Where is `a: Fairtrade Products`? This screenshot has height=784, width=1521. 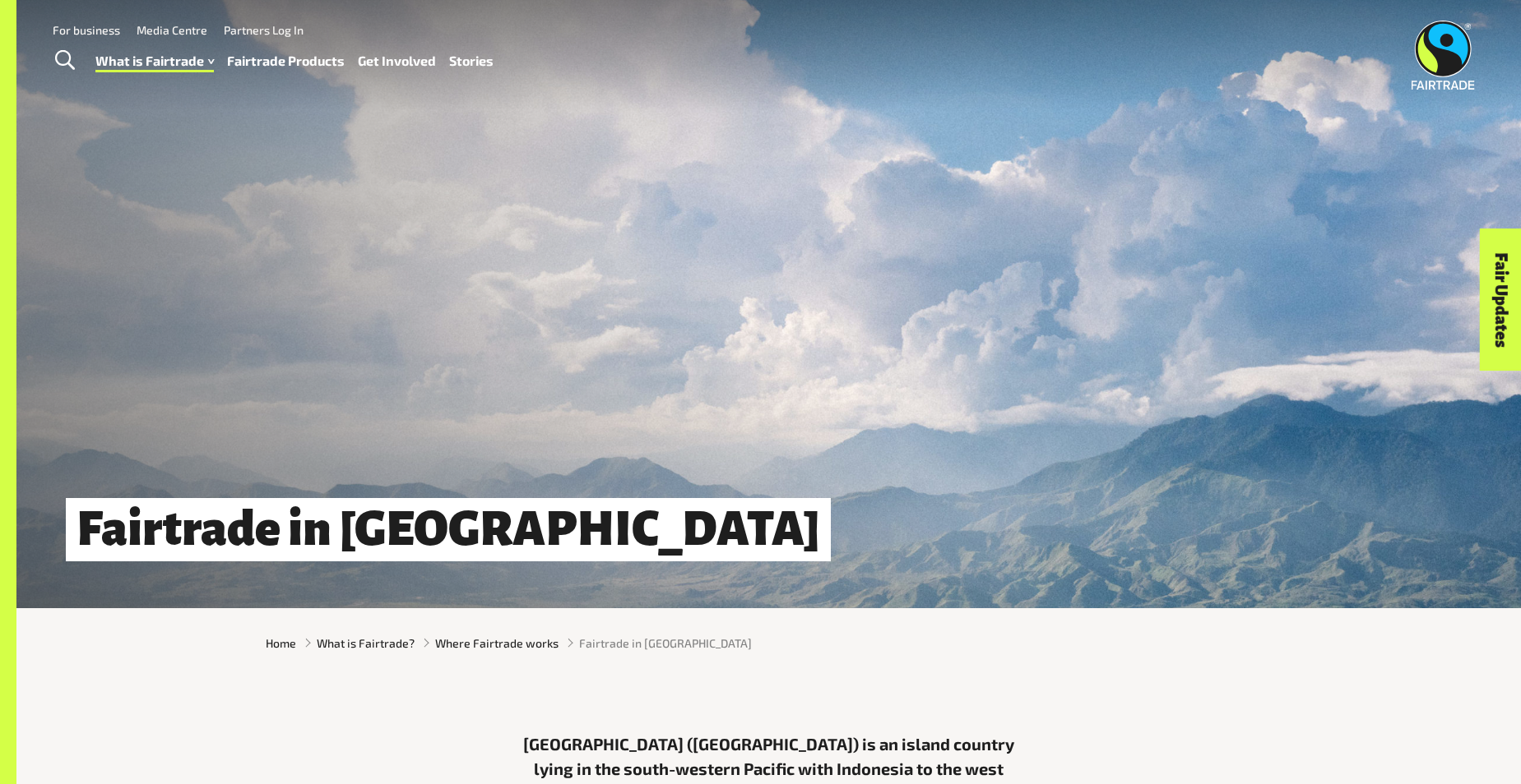
a: Fairtrade Products is located at coordinates (286, 61).